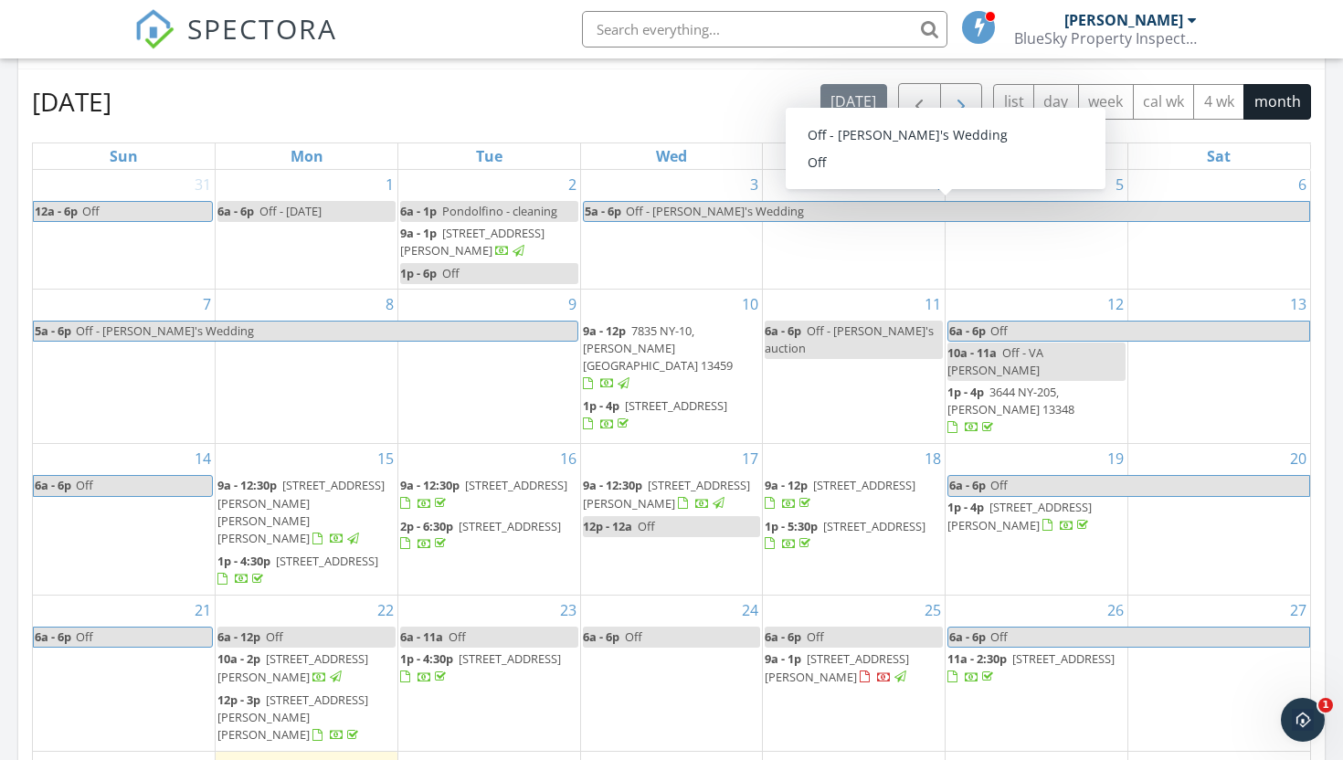 Image resolution: width=1343 pixels, height=760 pixels. I want to click on a: Go to September 24, 2025, so click(750, 610).